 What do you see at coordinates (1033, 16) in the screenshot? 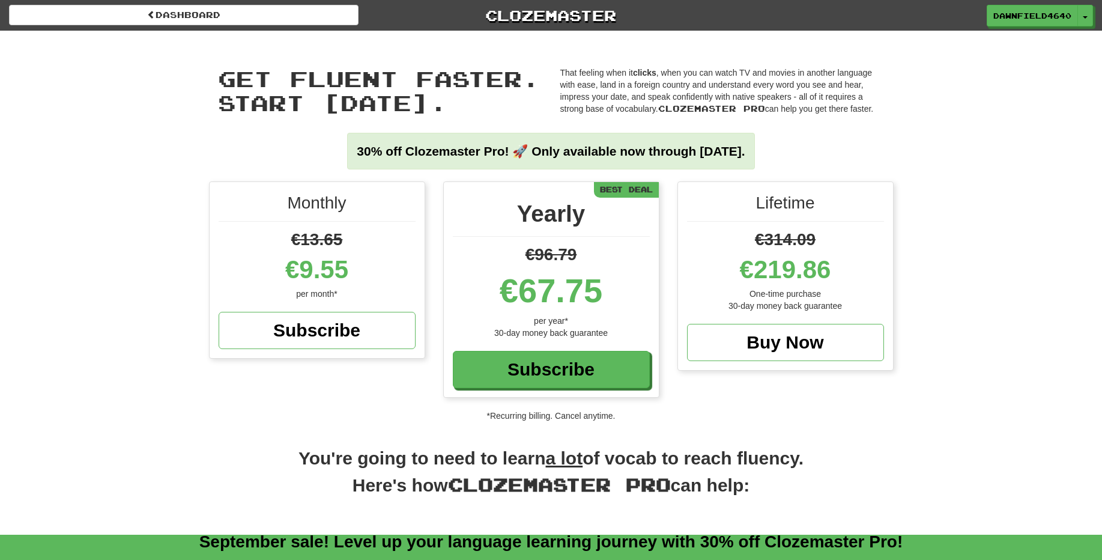
I see `span: DawnField4640` at bounding box center [1033, 16].